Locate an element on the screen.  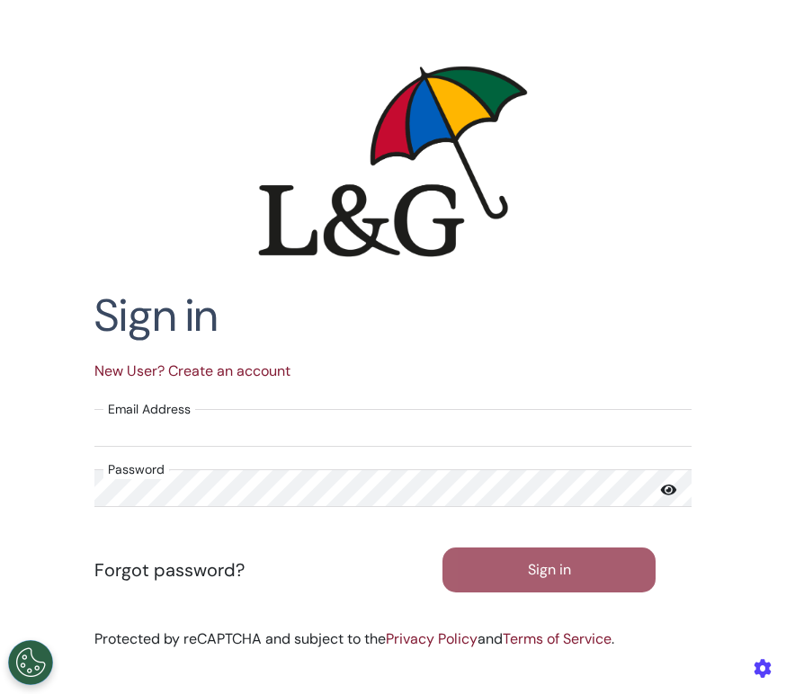
button: Sign in is located at coordinates (550, 570).